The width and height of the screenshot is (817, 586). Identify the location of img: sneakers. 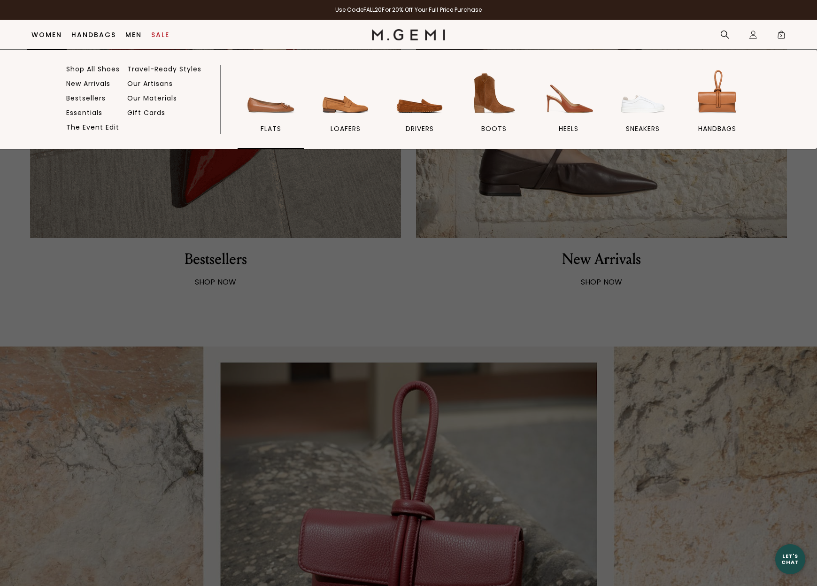
(643, 93).